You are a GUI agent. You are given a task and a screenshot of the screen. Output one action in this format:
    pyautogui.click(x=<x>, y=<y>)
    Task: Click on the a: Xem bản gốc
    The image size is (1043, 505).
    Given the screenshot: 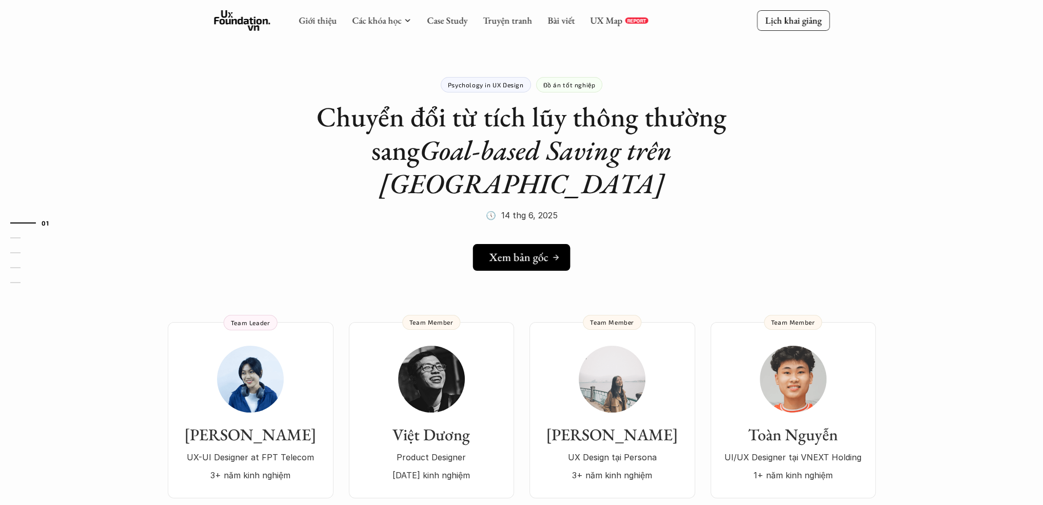 What is the action you would take?
    pyautogui.click(x=522, y=257)
    